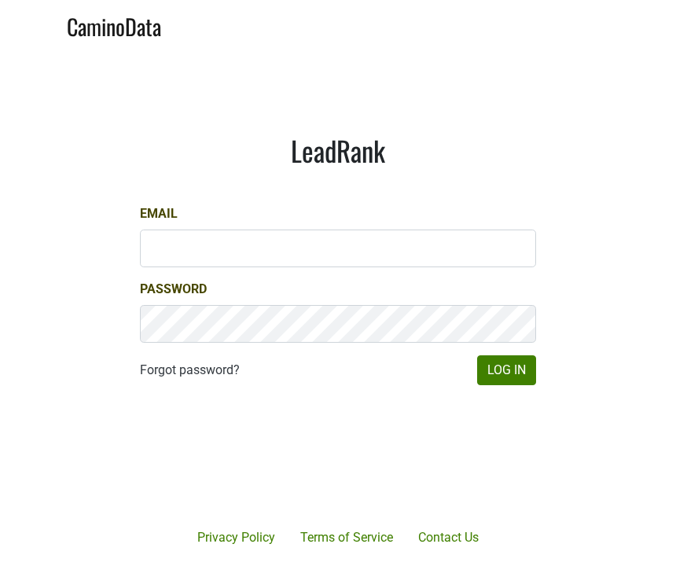 The height and width of the screenshot is (566, 676). I want to click on a: Terms of Service, so click(346, 537).